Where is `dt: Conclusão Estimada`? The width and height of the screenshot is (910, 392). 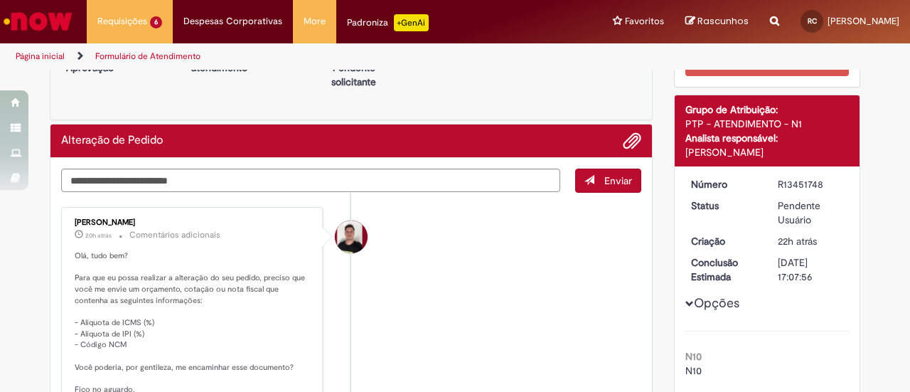 dt: Conclusão Estimada is located at coordinates (724, 270).